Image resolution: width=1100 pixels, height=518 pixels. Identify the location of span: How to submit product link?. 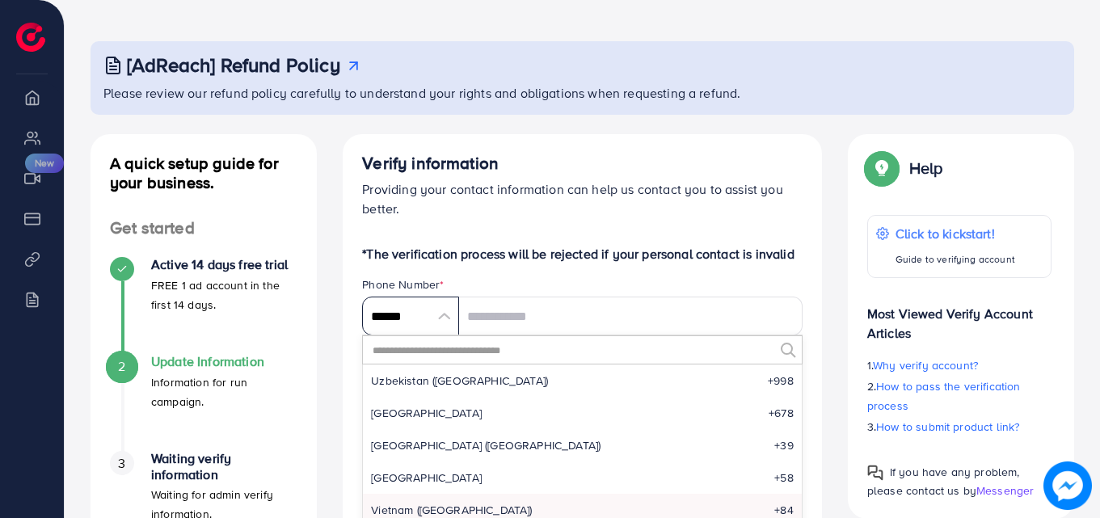
(947, 427).